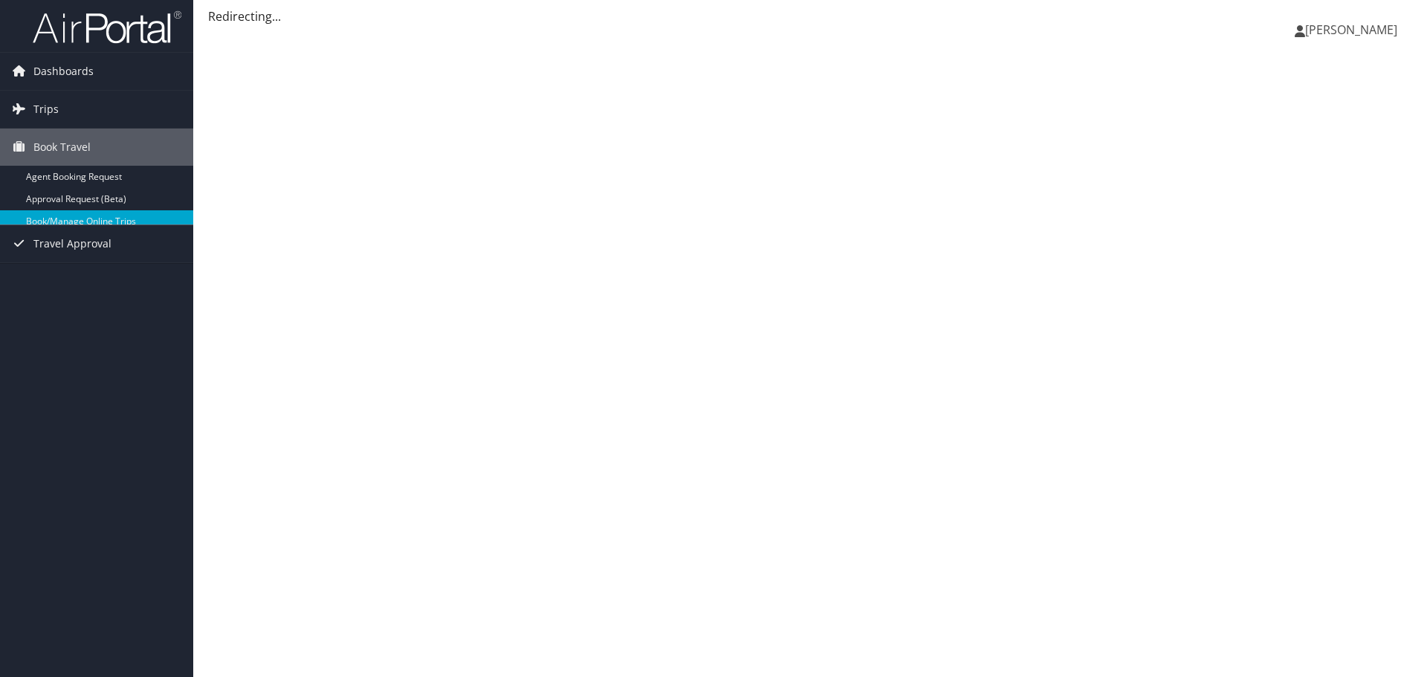 The image size is (1427, 677). Describe the element at coordinates (107, 27) in the screenshot. I see `img: airportal-logo.png` at that location.